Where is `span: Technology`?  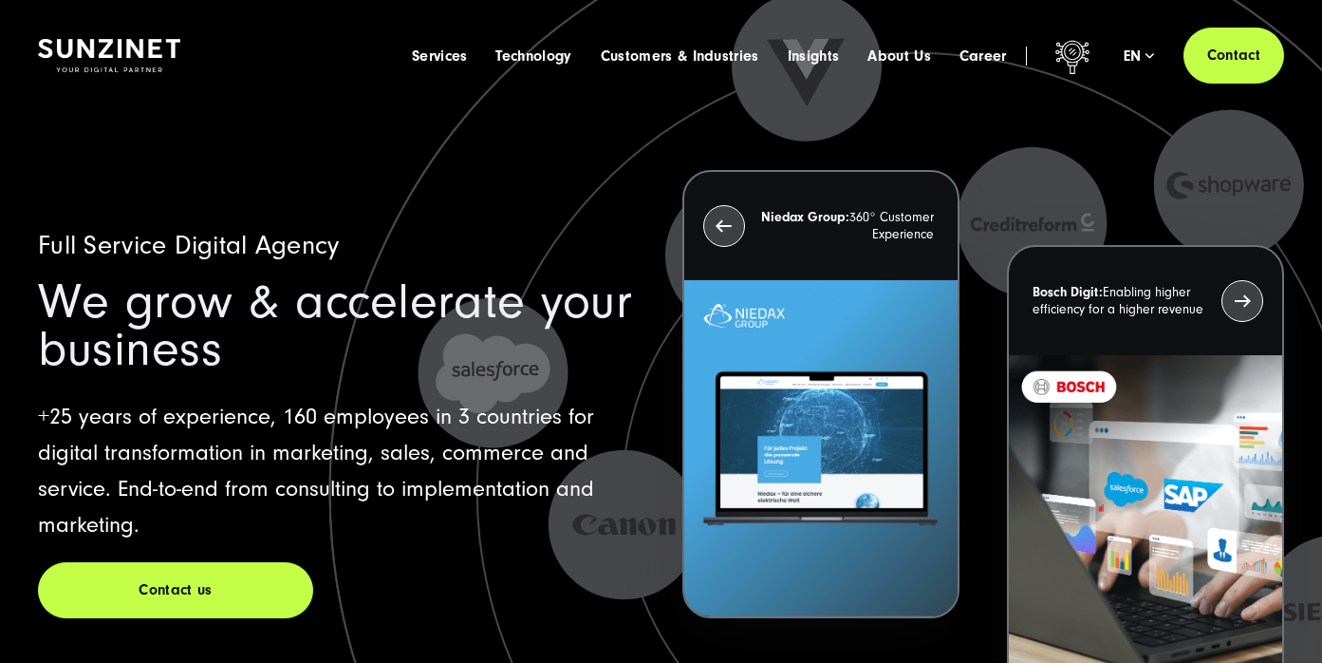 span: Technology is located at coordinates (533, 56).